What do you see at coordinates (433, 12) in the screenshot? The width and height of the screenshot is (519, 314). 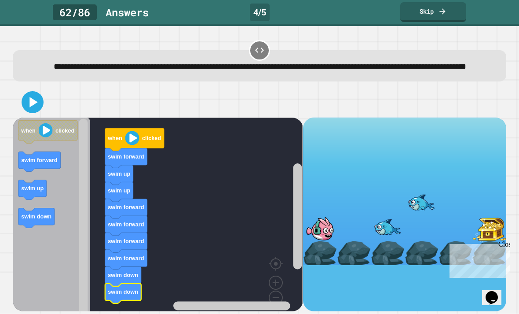 I see `a: Skip` at bounding box center [433, 12].